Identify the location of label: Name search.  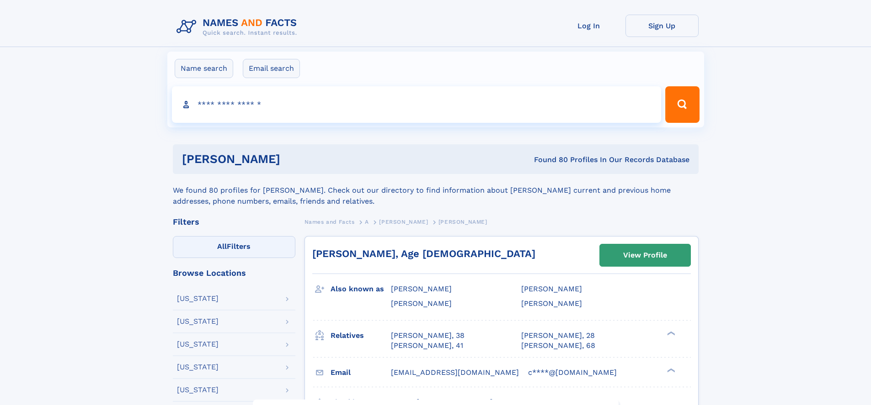
(204, 69).